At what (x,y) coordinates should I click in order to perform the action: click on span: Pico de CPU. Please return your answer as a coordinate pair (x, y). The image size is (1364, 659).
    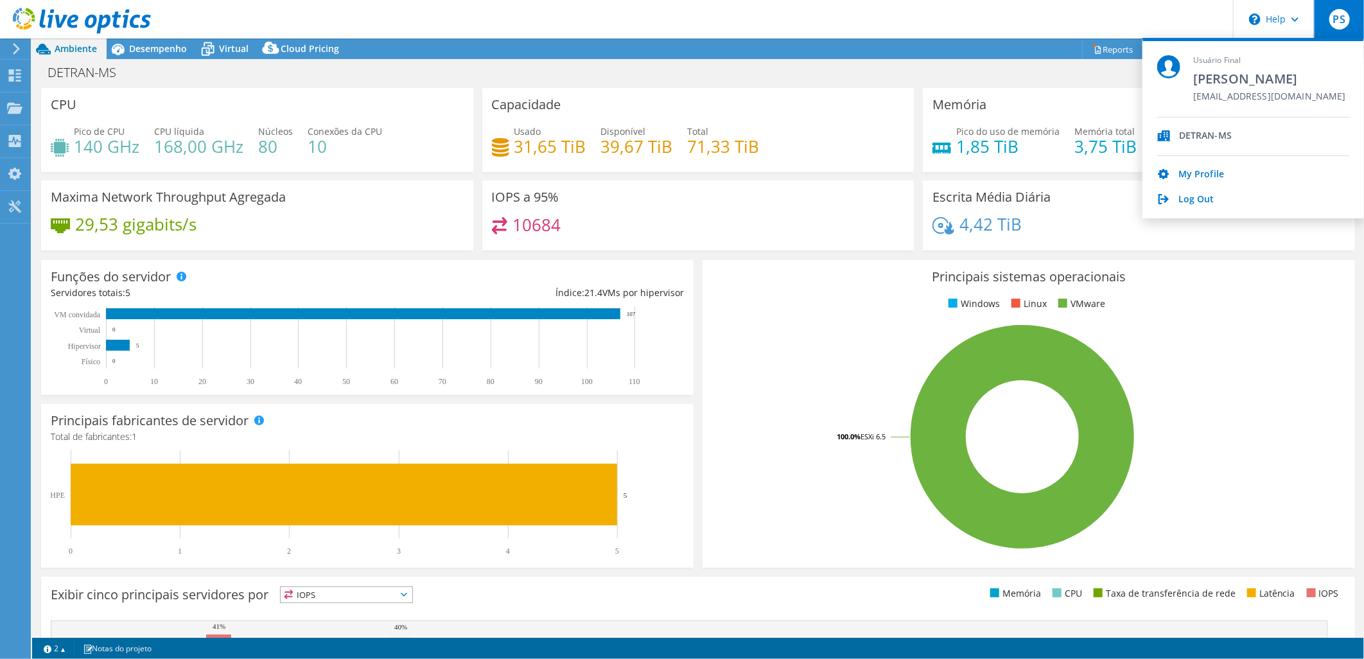
    Looking at the image, I should click on (99, 131).